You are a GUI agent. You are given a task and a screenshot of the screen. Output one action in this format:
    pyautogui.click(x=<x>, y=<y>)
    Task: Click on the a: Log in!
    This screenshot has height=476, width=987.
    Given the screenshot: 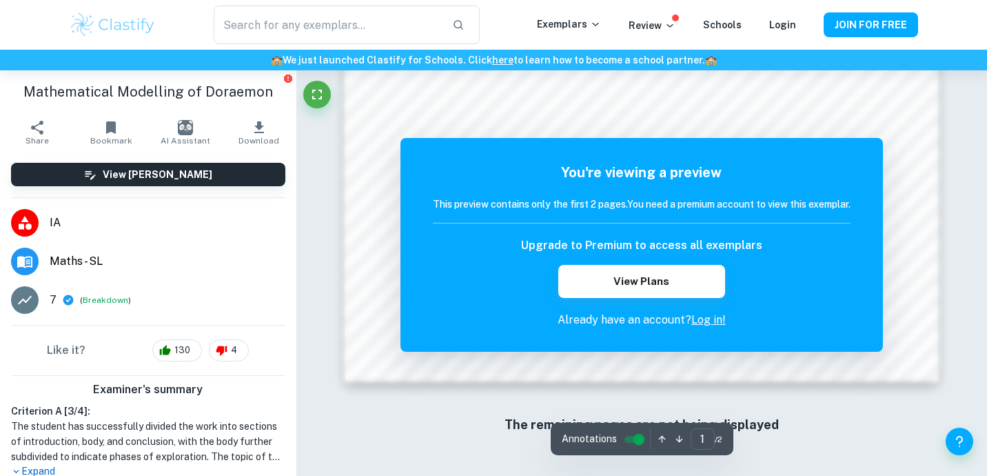 What is the action you would take?
    pyautogui.click(x=709, y=319)
    